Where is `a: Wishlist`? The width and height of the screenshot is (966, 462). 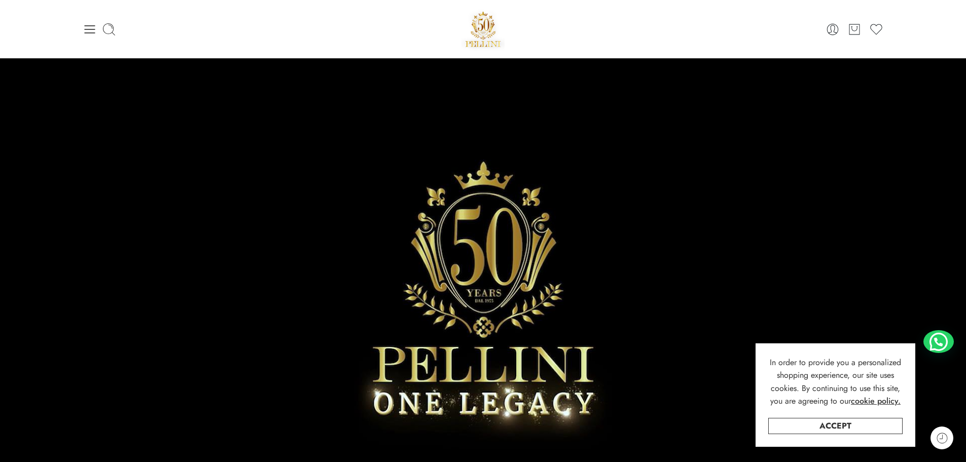
a: Wishlist is located at coordinates (876, 29).